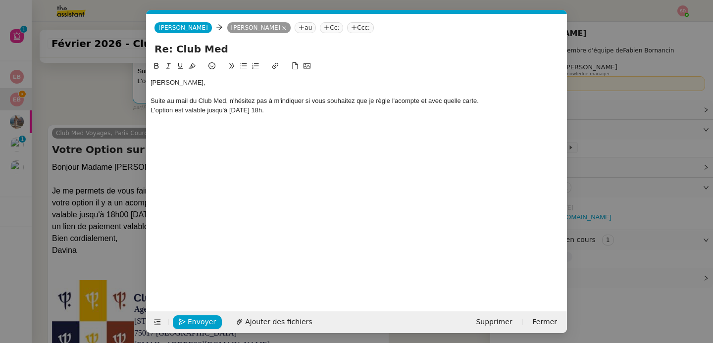 This screenshot has width=713, height=343. What do you see at coordinates (494, 322) in the screenshot?
I see `span: Supprimer` at bounding box center [494, 322].